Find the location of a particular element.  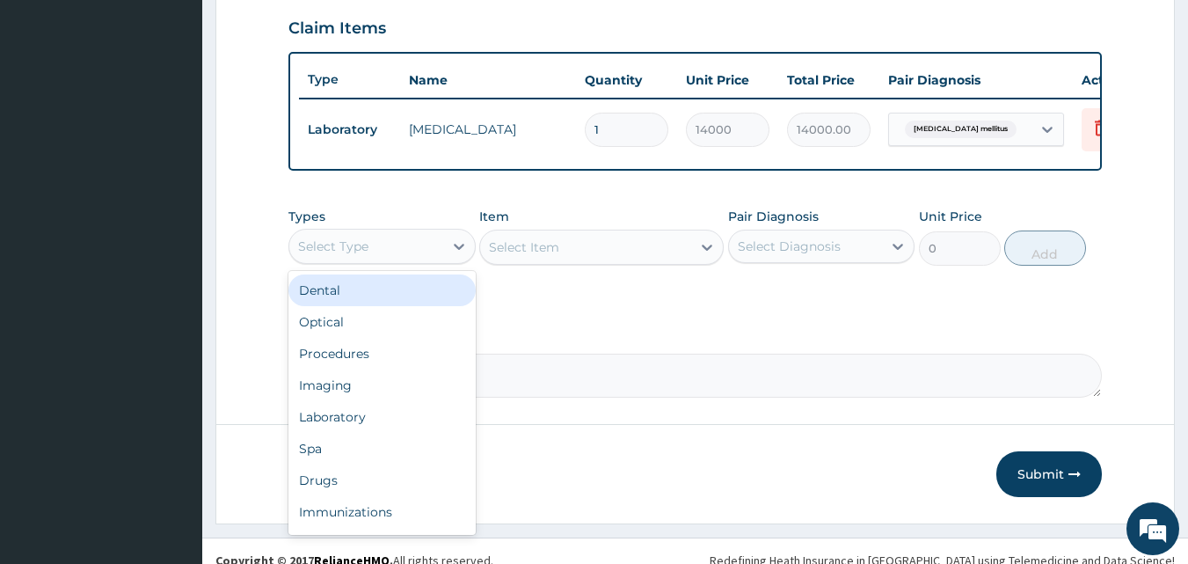

span: We're online! is located at coordinates (172, 259).